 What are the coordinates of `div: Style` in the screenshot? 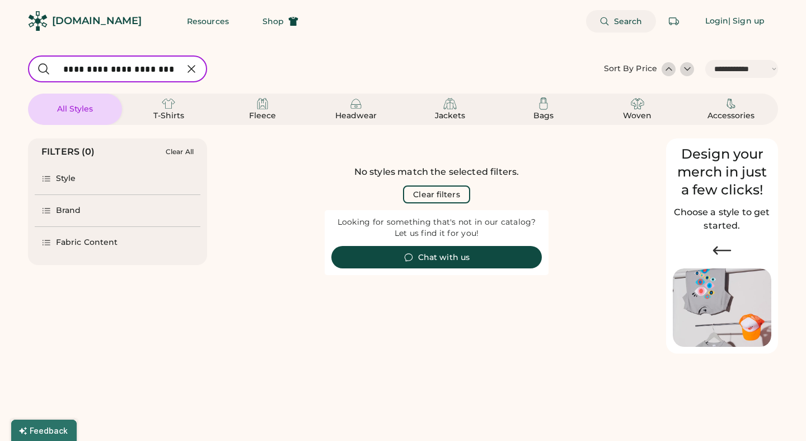 It's located at (66, 179).